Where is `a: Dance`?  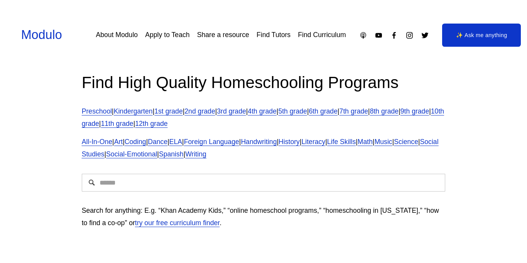 a: Dance is located at coordinates (158, 142).